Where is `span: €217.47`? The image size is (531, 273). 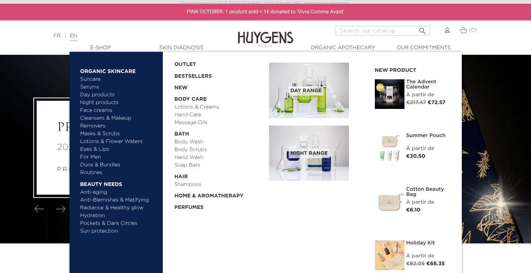 span: €217.47 is located at coordinates (416, 103).